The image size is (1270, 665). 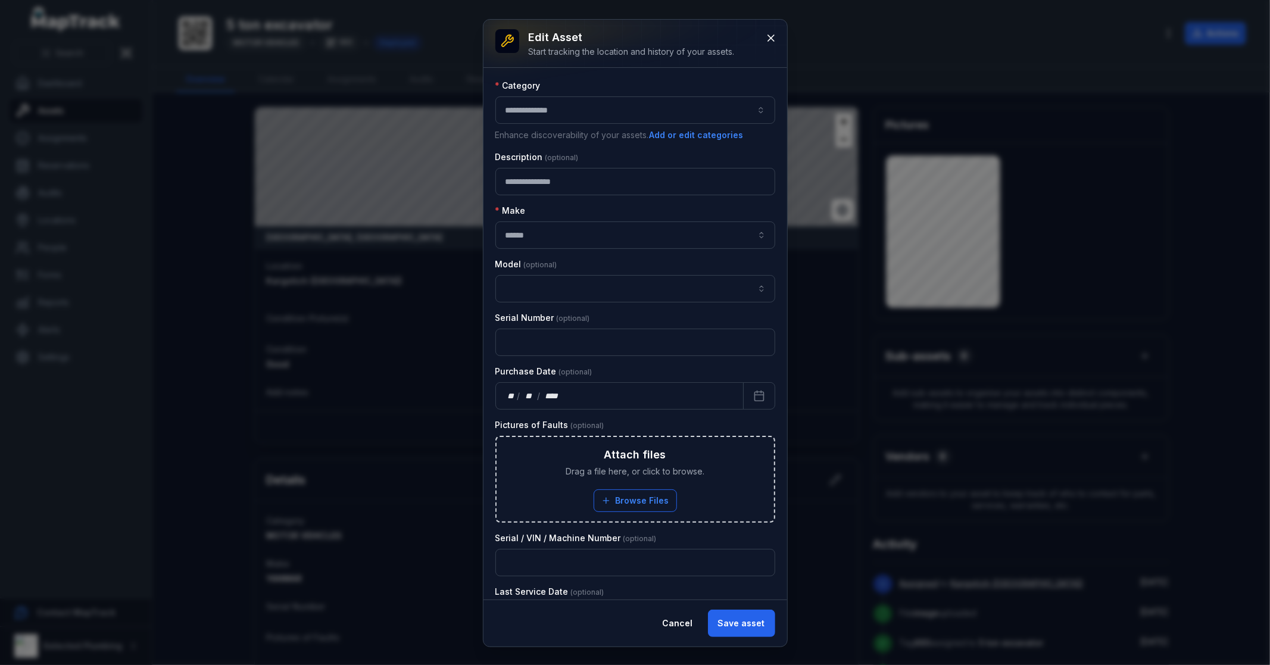 What do you see at coordinates (677, 623) in the screenshot?
I see `button: Cancel` at bounding box center [677, 623].